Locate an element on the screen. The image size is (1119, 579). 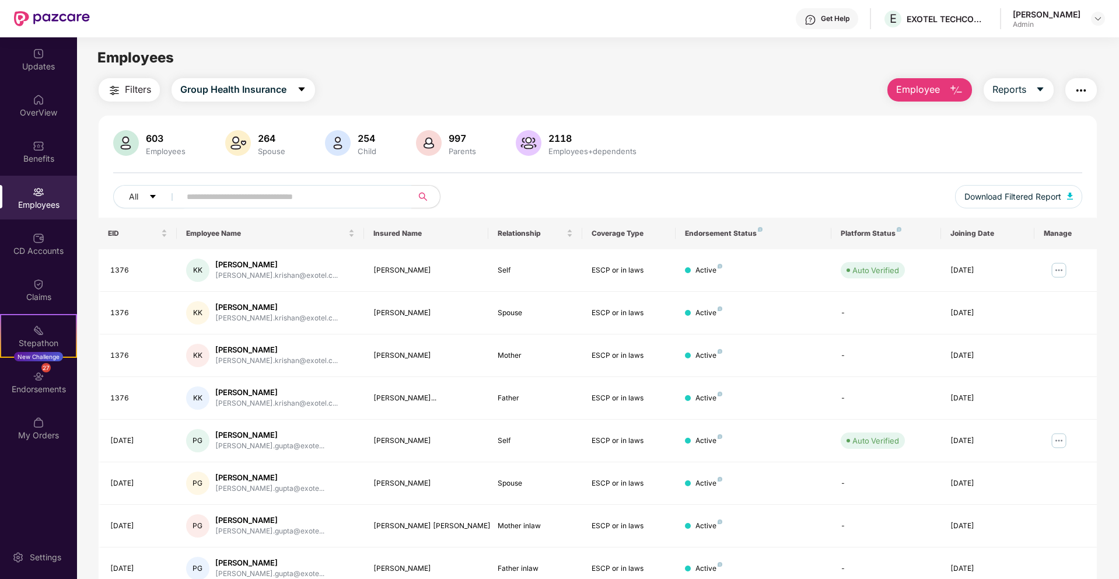
span: Employee Name is located at coordinates (266, 233).